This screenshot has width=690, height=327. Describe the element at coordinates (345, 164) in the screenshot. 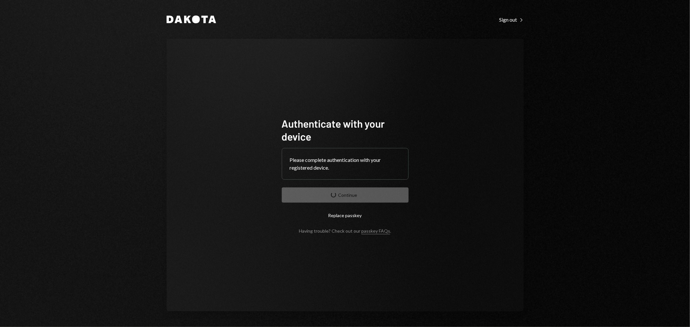

I see `div: Please complete authentication with your registered device.` at that location.